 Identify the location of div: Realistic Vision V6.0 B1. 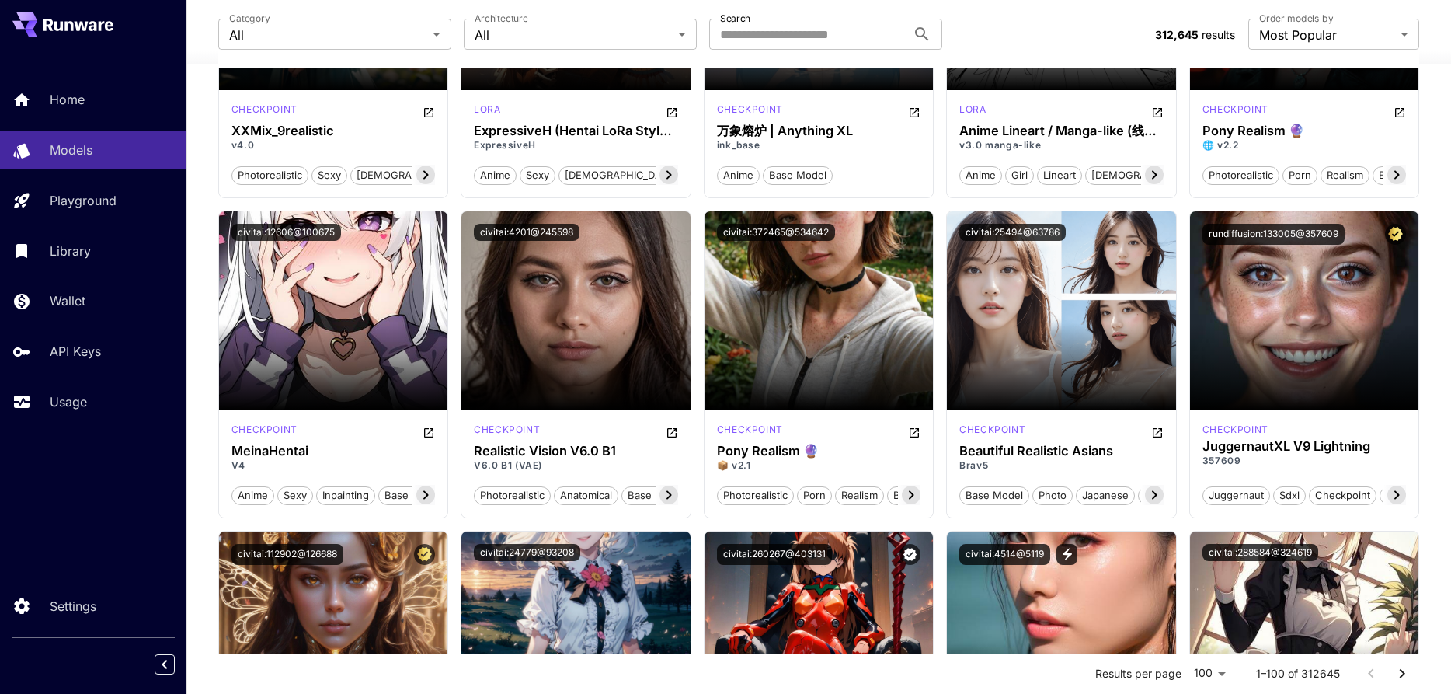
(576, 451).